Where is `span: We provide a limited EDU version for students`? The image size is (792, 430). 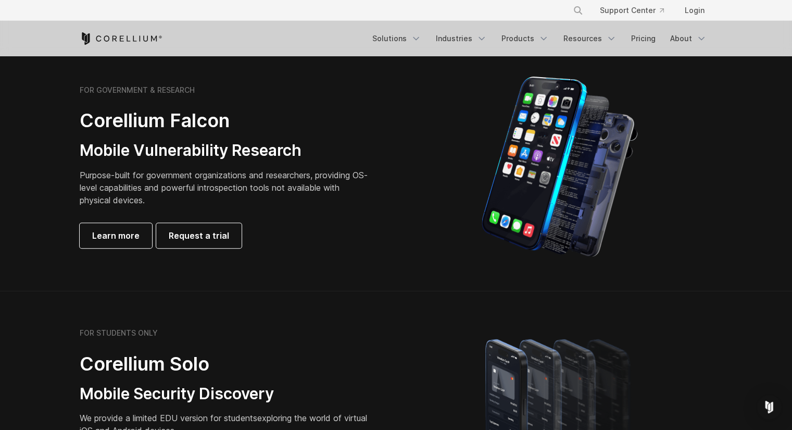
span: We provide a limited EDU version for students is located at coordinates (168, 418).